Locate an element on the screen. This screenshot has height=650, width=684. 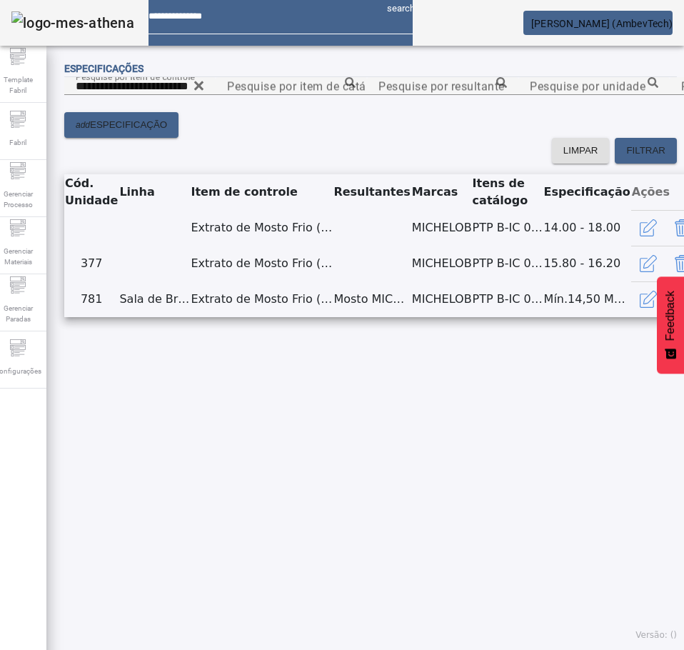
td: Sala de Brassagem 2 is located at coordinates (154, 299).